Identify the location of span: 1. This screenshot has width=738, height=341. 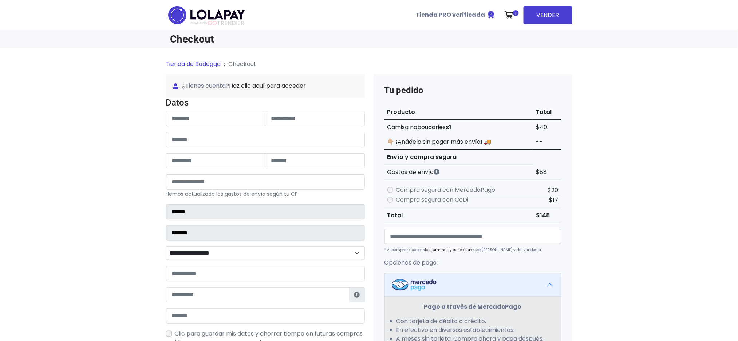
(516, 13).